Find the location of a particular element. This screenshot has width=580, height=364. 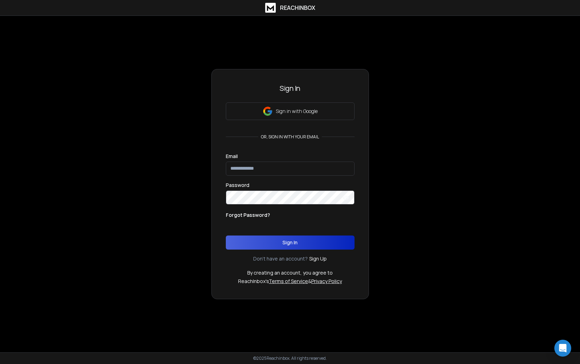

div: Open Intercom Messenger is located at coordinates (563, 348).